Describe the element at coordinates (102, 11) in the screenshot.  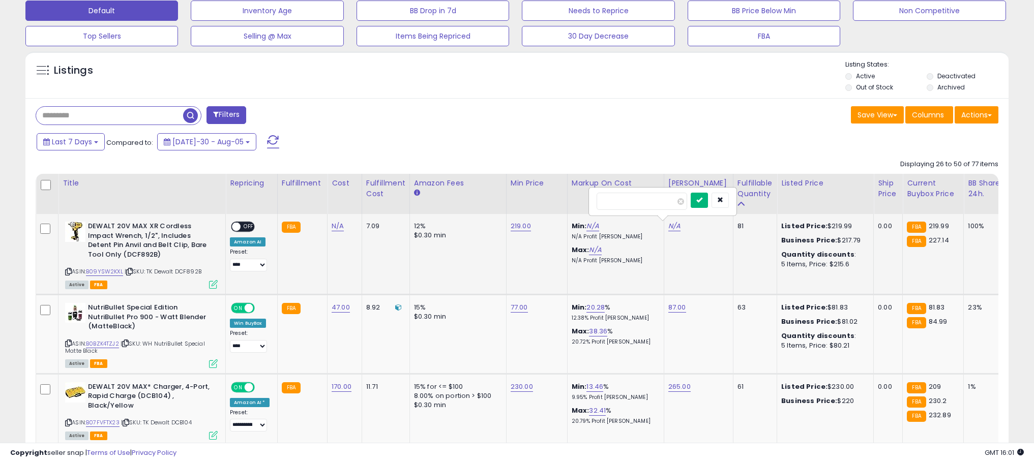
I see `button: Default` at that location.